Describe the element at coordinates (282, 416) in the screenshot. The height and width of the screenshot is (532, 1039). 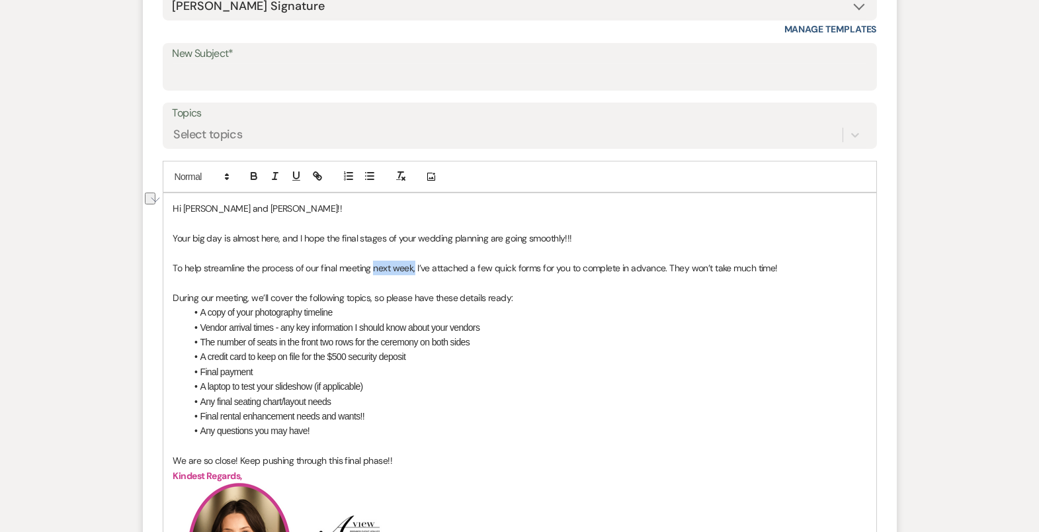
I see `span: Final rental enhancement needs and wants!!` at that location.